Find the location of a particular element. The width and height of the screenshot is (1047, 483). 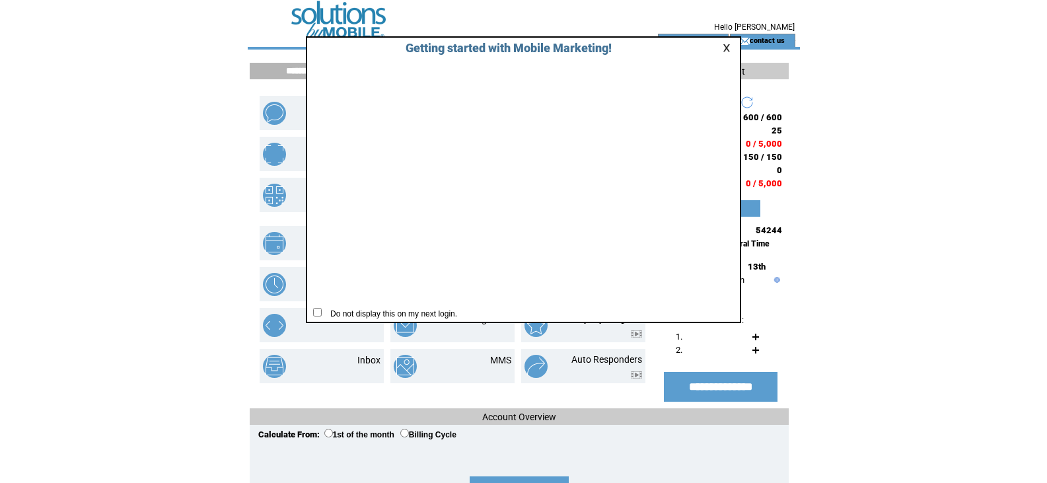

span: 0 is located at coordinates (780, 170).